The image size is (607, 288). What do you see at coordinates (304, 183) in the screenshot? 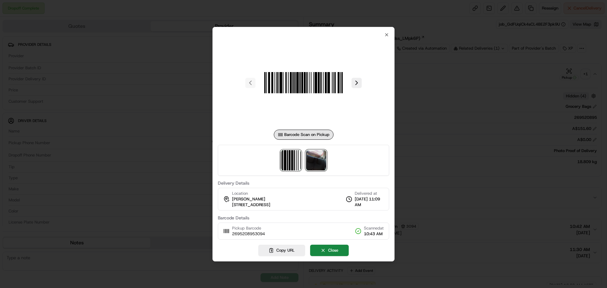
I see `label: Delivery Details` at bounding box center [304, 183].